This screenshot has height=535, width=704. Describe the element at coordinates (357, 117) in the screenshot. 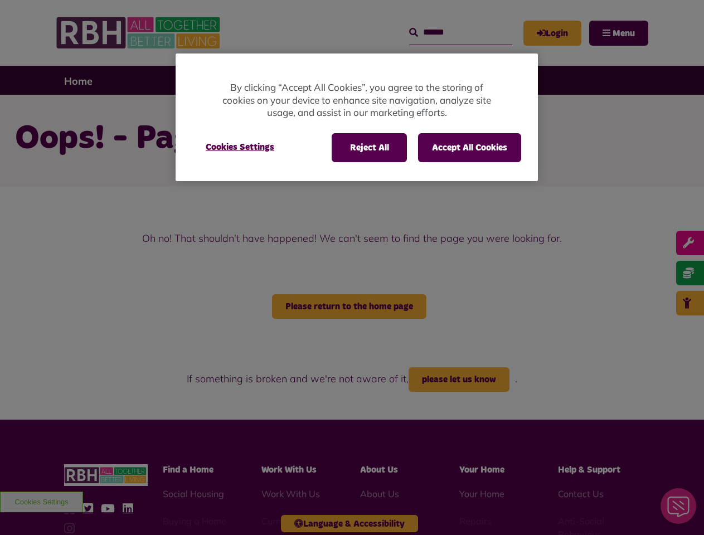

I see `div: Cookie banner` at that location.